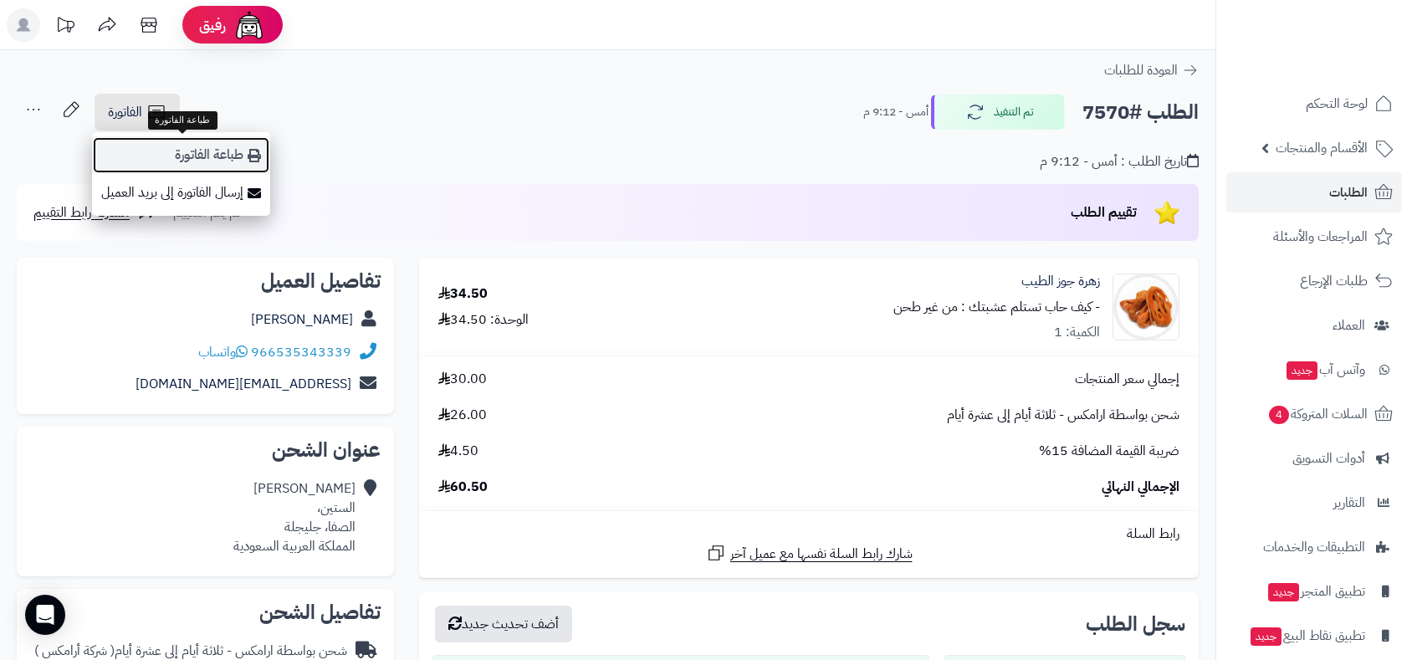  I want to click on h2: تفاصيل العميل, so click(205, 281).